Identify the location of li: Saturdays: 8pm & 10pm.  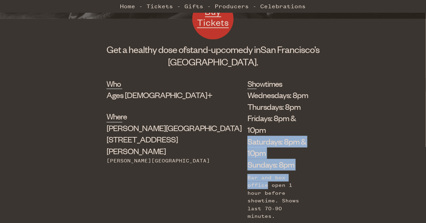
(278, 148).